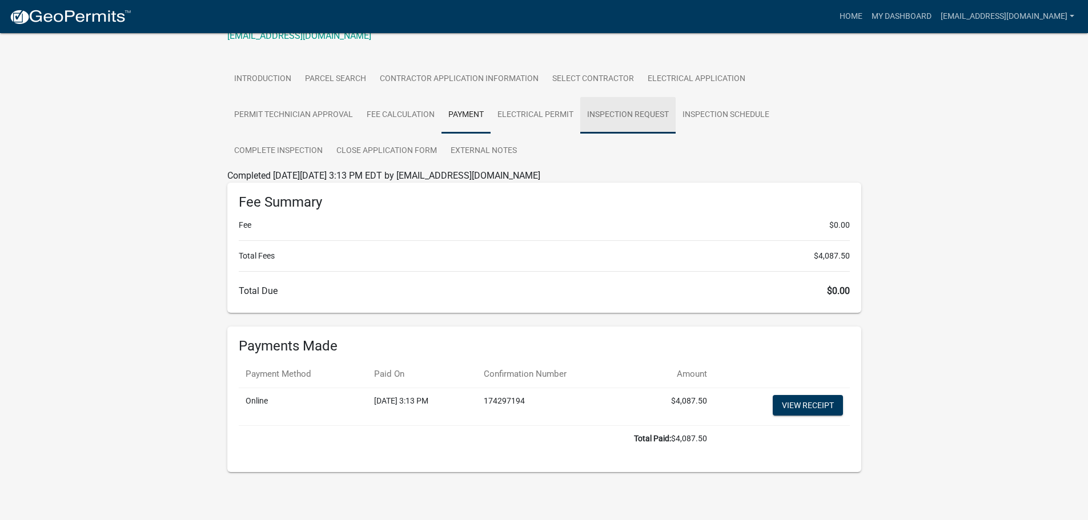  I want to click on td: Online, so click(303, 407).